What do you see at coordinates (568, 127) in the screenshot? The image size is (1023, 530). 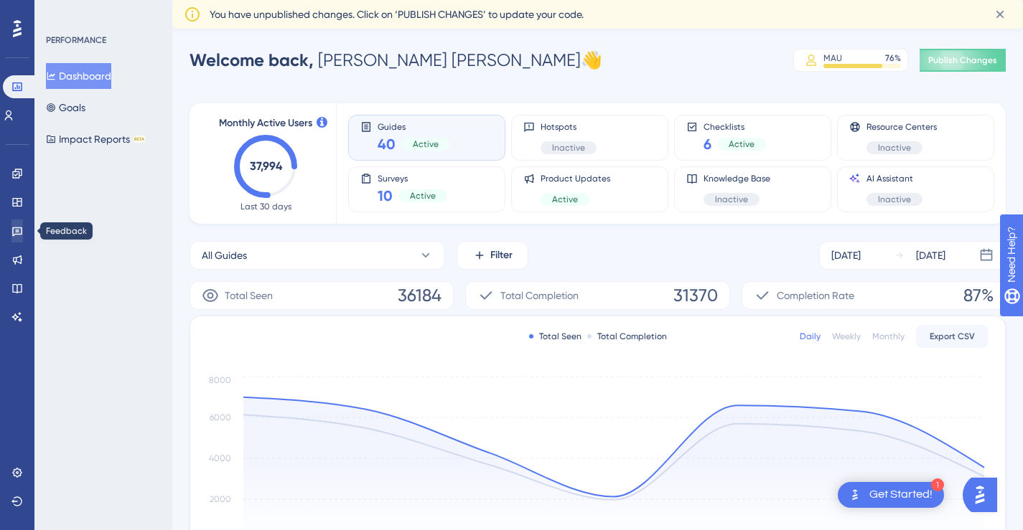 I see `span: Hotspots` at bounding box center [568, 127].